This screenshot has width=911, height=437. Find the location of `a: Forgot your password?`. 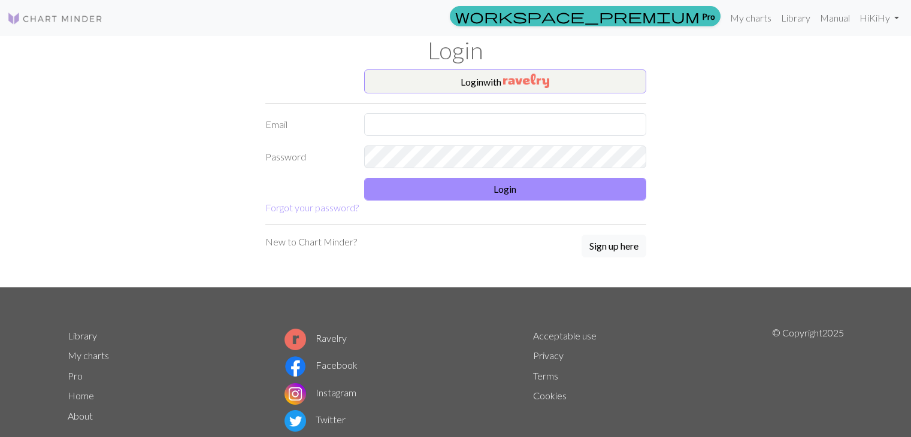

a: Forgot your password? is located at coordinates (312, 207).